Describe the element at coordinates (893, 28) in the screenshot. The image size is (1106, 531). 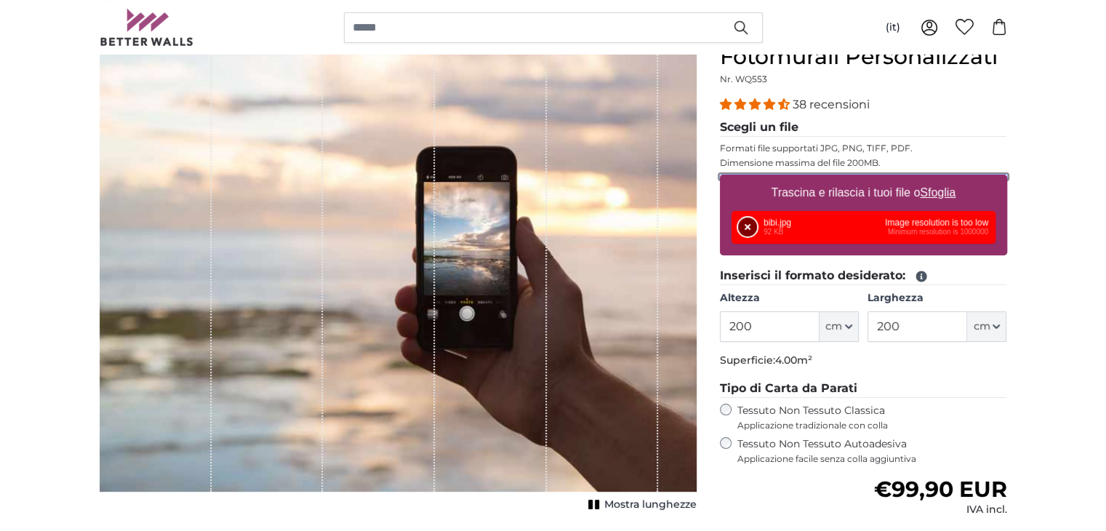
I see `button: (it)` at that location.